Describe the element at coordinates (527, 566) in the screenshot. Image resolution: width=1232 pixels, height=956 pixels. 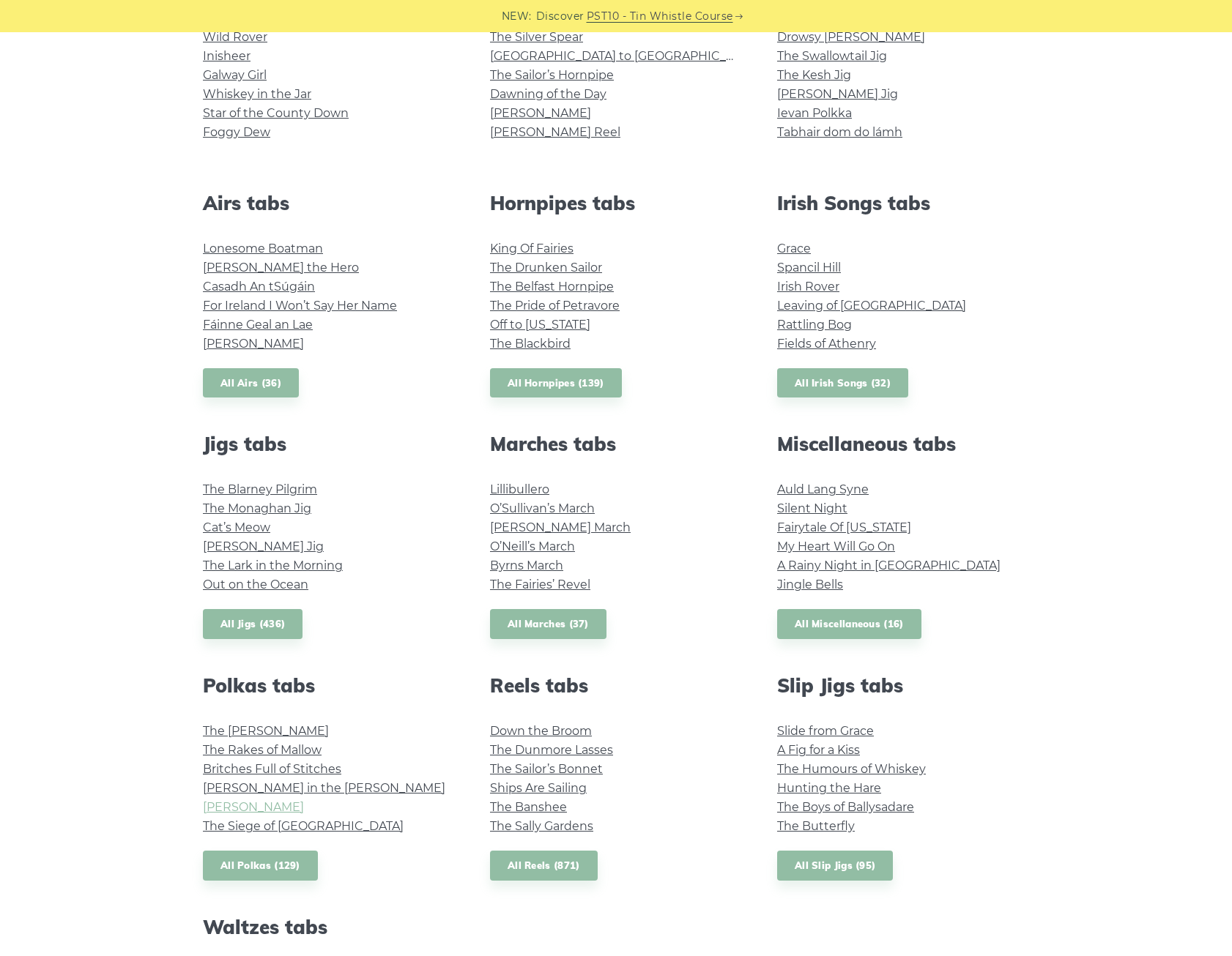
I see `a: Byrns March` at that location.